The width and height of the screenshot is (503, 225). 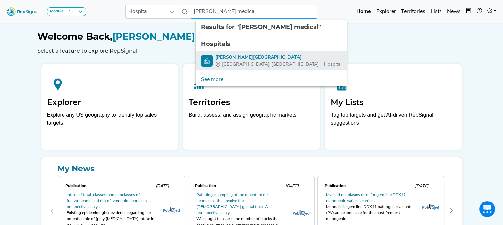 What do you see at coordinates (212, 80) in the screenshot?
I see `a: See more` at bounding box center [212, 80].